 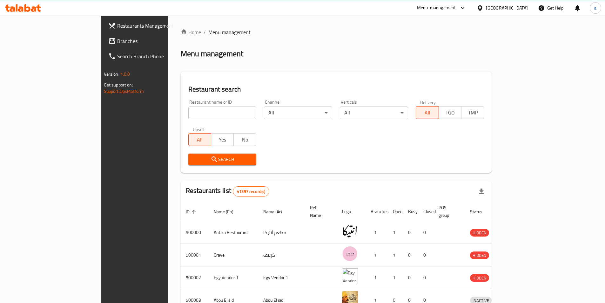 What do you see at coordinates (350, 276) in the screenshot?
I see `img: Egy Vendor 1` at bounding box center [350, 276].